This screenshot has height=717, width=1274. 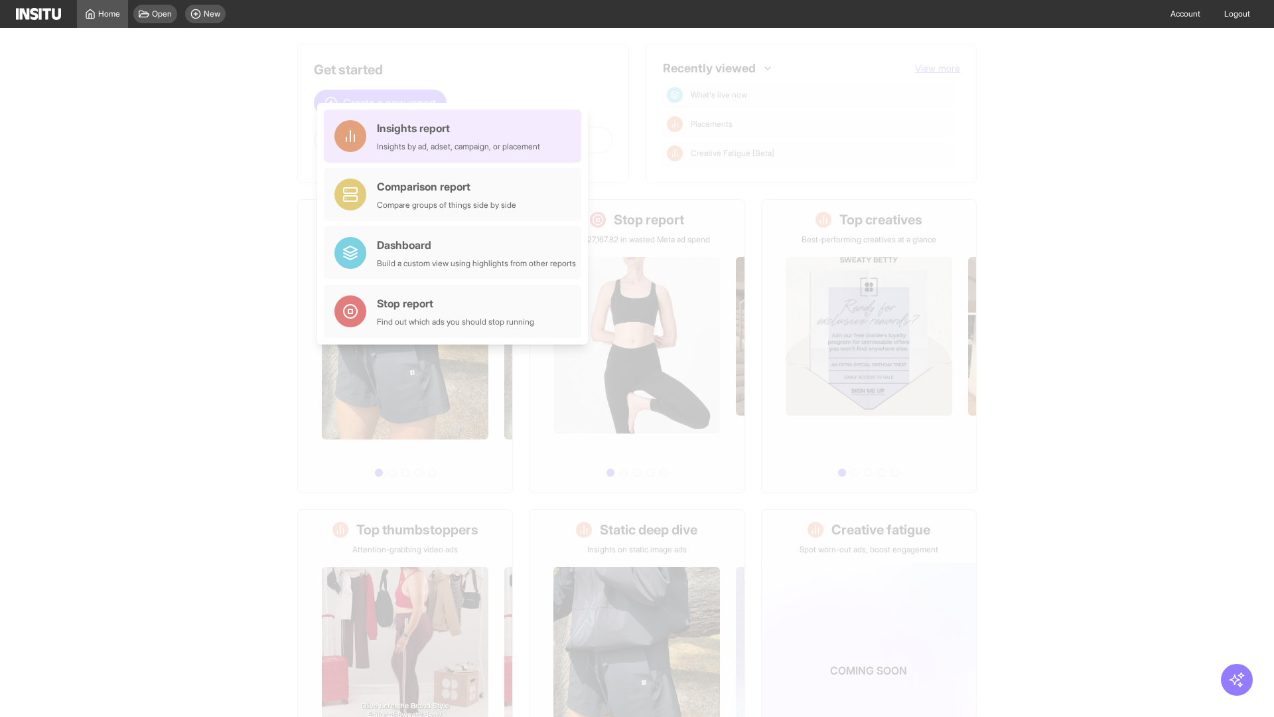 I want to click on div: Insights by ad, adset, campaign, or placement, so click(x=458, y=147).